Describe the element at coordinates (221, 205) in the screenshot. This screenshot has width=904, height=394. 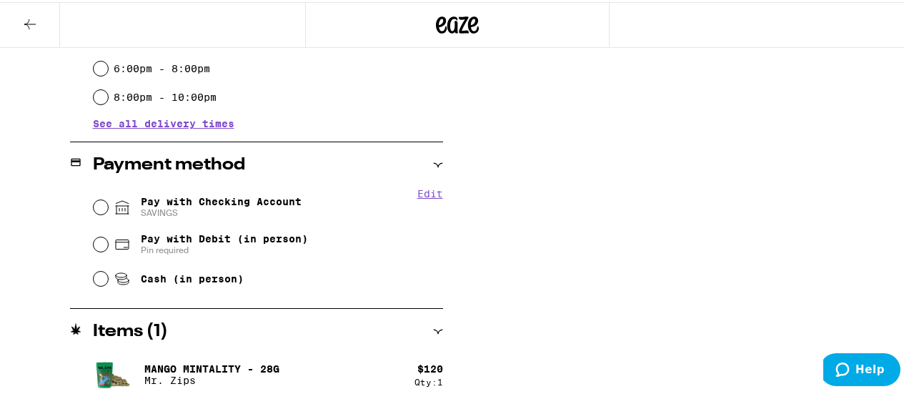
I see `span: Pay with Checking Account` at that location.